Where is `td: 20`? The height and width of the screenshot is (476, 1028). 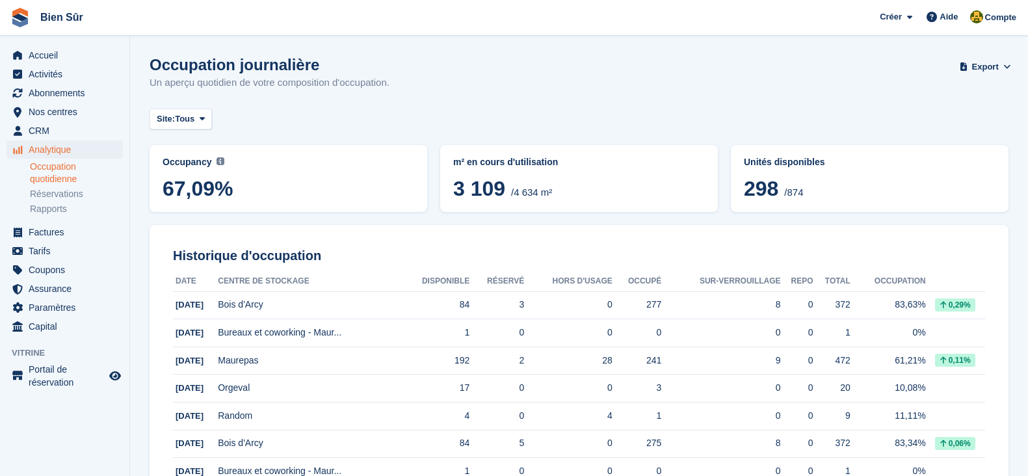 td: 20 is located at coordinates (832, 388).